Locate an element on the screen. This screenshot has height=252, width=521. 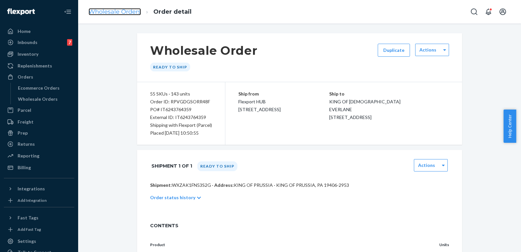
div: Ecommerce Orders is located at coordinates (39, 88).